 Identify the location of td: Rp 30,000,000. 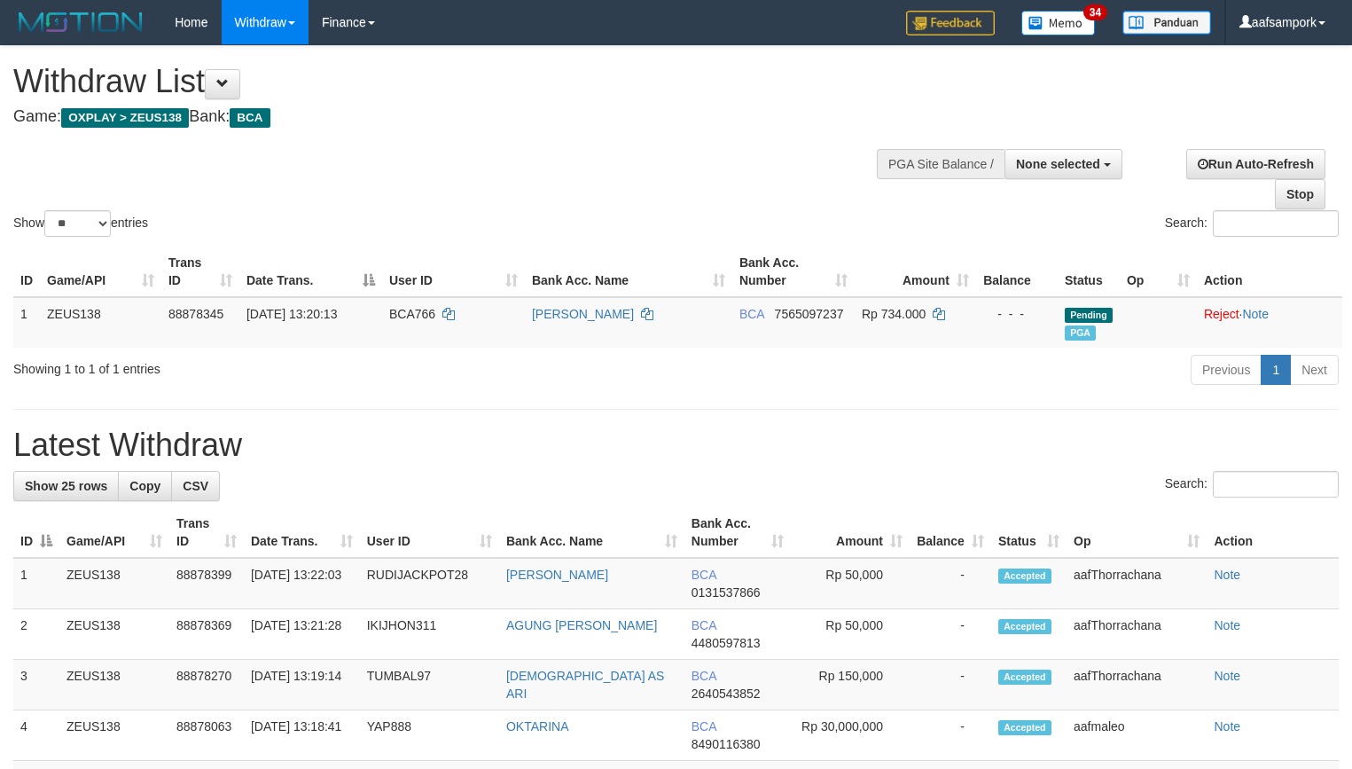
(850, 735).